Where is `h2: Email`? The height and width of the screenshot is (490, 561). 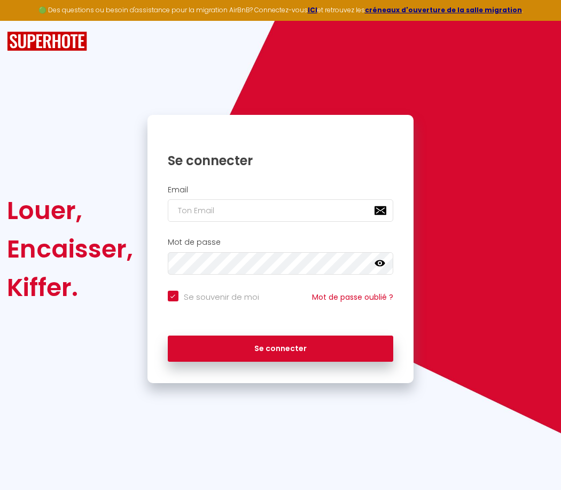 h2: Email is located at coordinates (281, 190).